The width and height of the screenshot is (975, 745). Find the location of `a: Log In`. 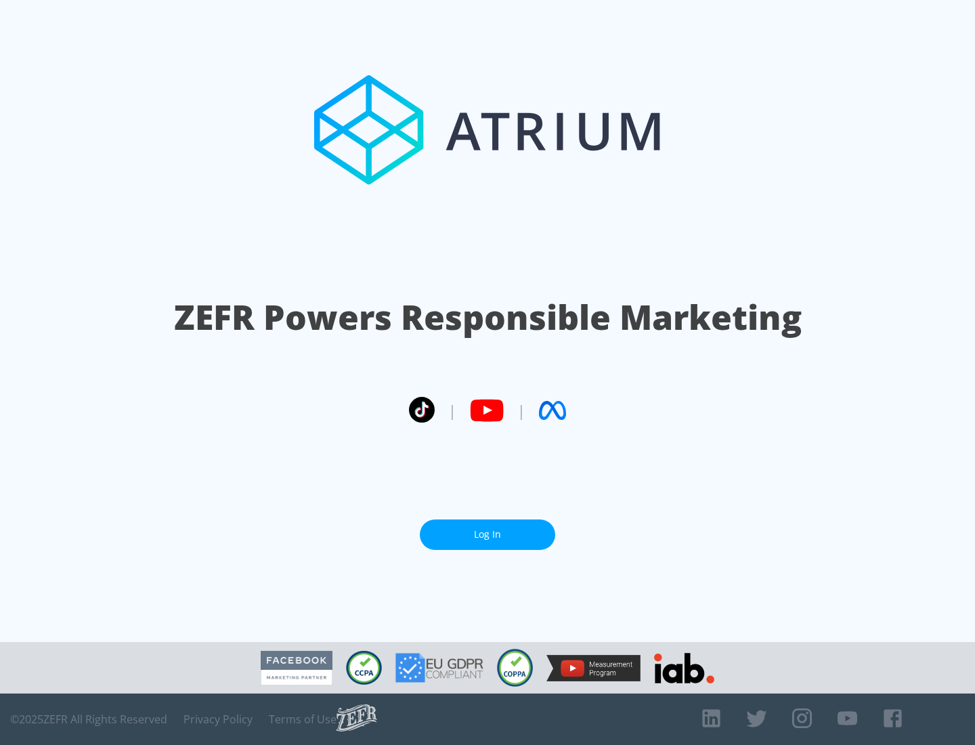

a: Log In is located at coordinates (488, 534).